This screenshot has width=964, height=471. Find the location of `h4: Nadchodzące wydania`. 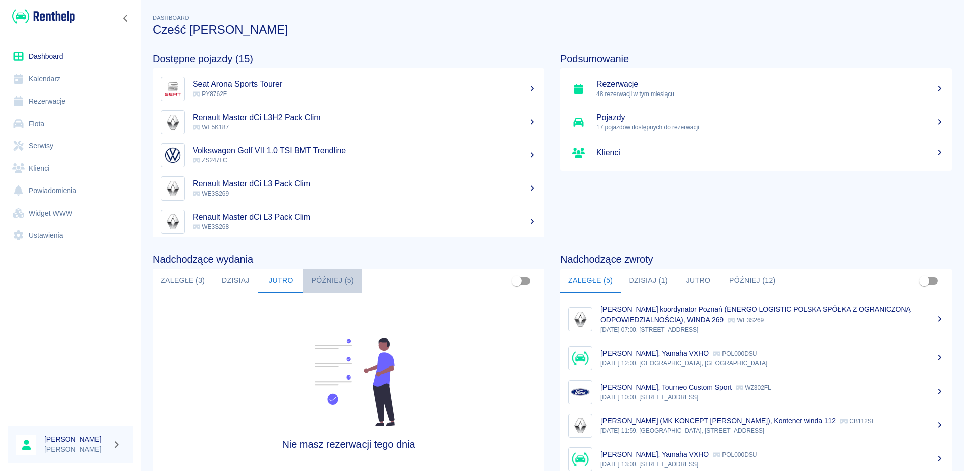

h4: Nadchodzące wydania is located at coordinates (349, 259).